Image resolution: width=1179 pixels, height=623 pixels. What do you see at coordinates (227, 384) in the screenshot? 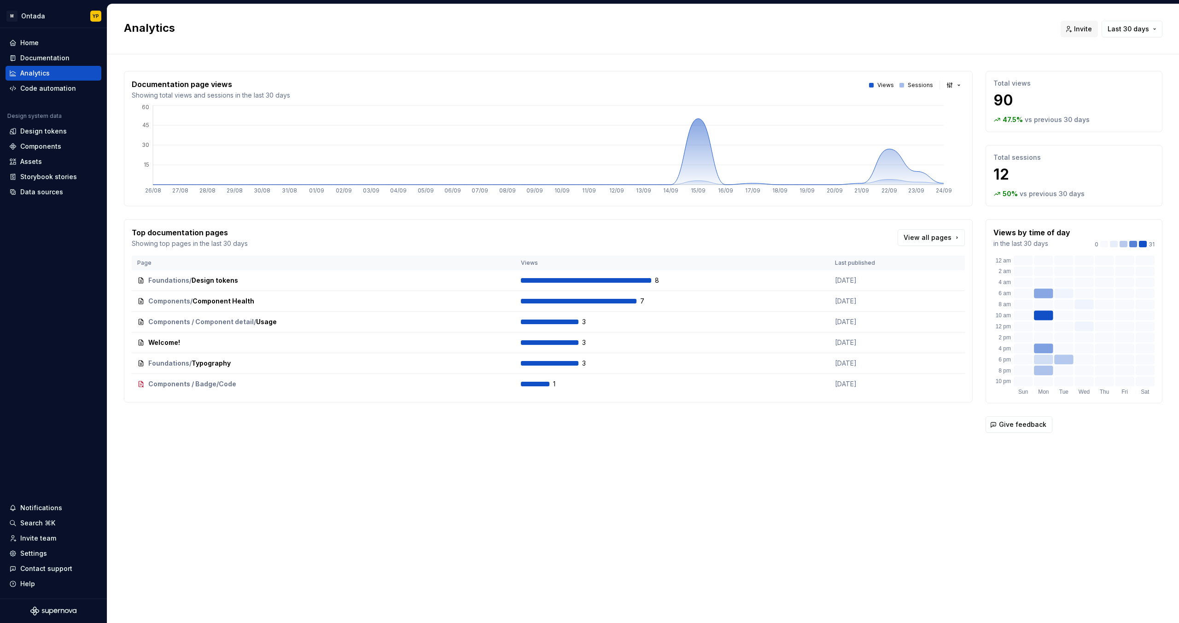
I see `span: Code` at bounding box center [227, 384].